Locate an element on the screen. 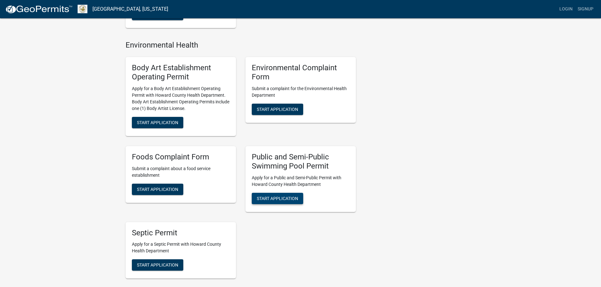 The width and height of the screenshot is (601, 287). img: Howard County, Indiana is located at coordinates (82, 9).